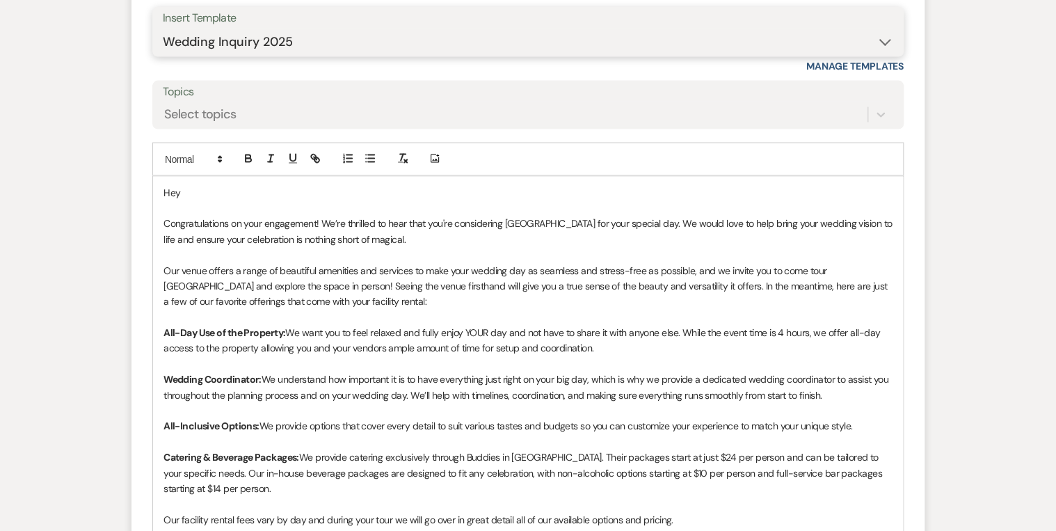  What do you see at coordinates (231, 457) in the screenshot?
I see `strong: Catering & Beverage Packages:` at bounding box center [231, 457].